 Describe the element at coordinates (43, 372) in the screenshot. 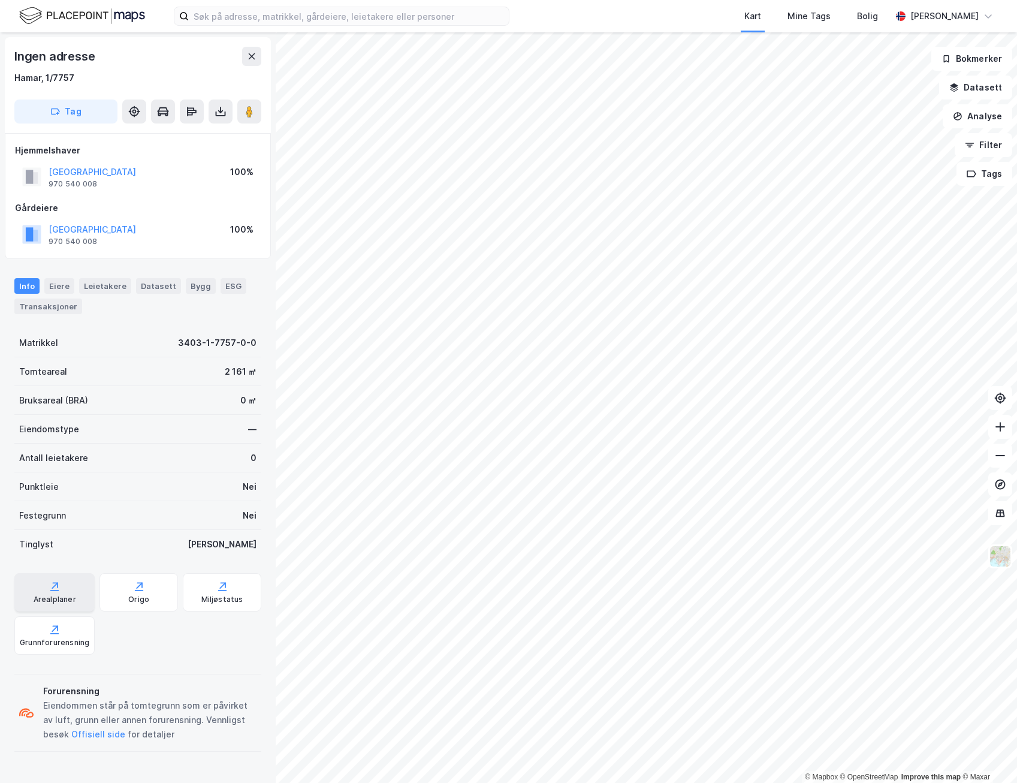

I see `div: Tomteareal` at that location.